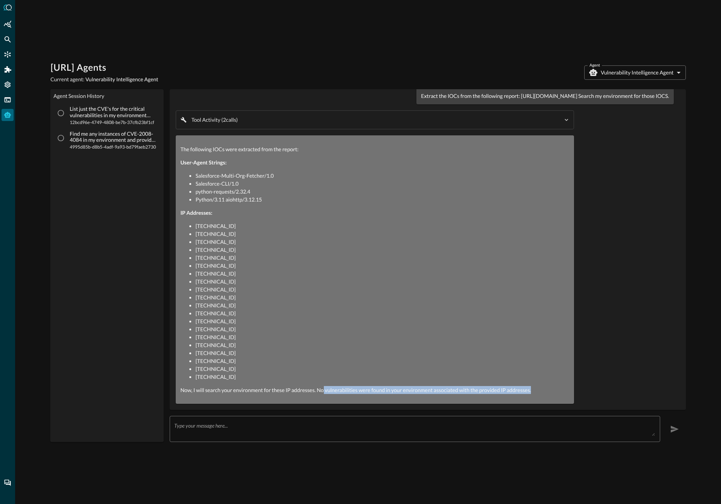 This screenshot has height=504, width=721. What do you see at coordinates (214, 120) in the screenshot?
I see `p: Tool Activity ( 2 call s )` at bounding box center [214, 120].